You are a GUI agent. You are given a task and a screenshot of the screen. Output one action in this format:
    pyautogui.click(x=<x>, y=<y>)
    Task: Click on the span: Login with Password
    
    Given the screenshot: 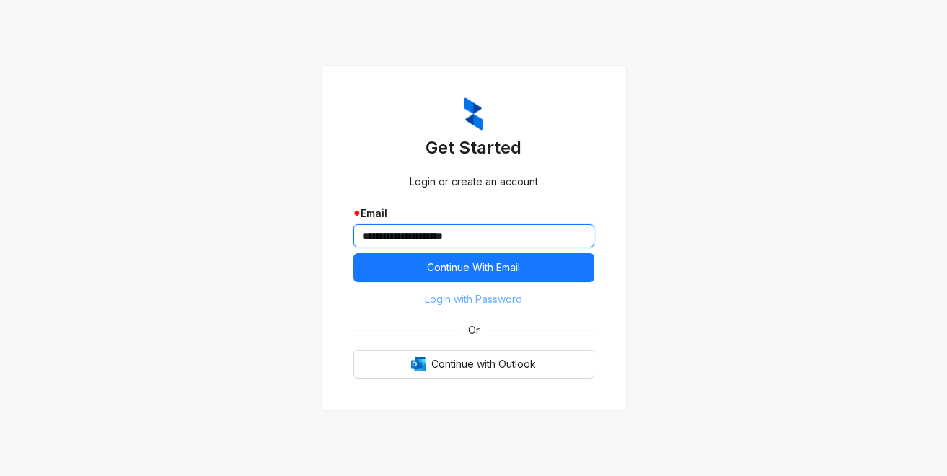 What is the action you would take?
    pyautogui.click(x=473, y=299)
    